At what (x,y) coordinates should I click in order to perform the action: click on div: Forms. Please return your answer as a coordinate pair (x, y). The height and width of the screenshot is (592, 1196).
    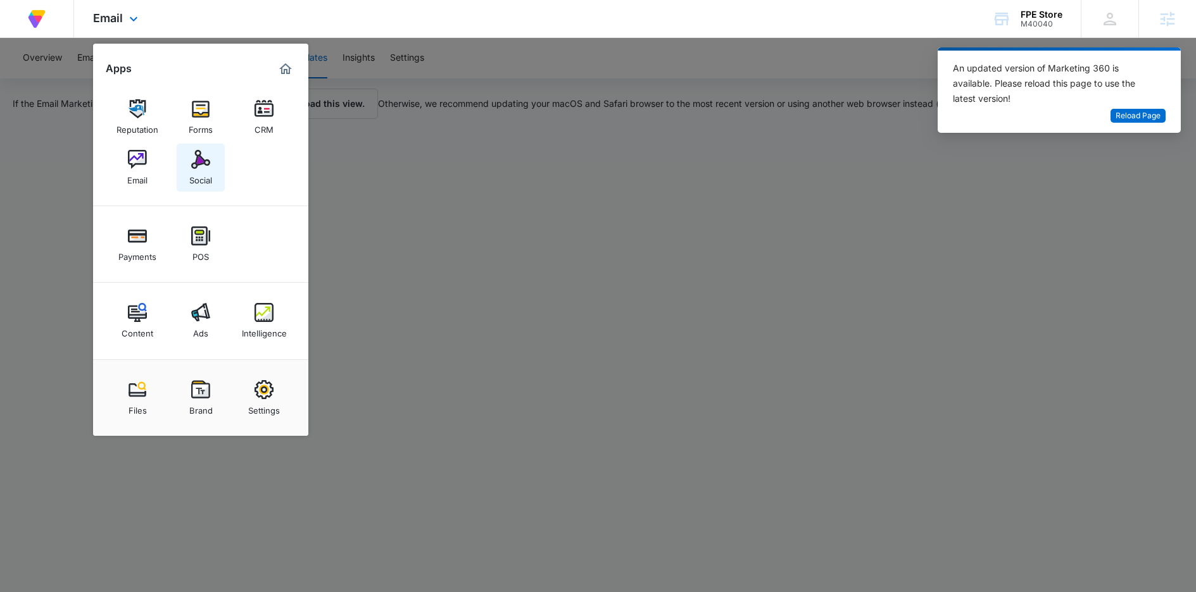
    Looking at the image, I should click on (201, 127).